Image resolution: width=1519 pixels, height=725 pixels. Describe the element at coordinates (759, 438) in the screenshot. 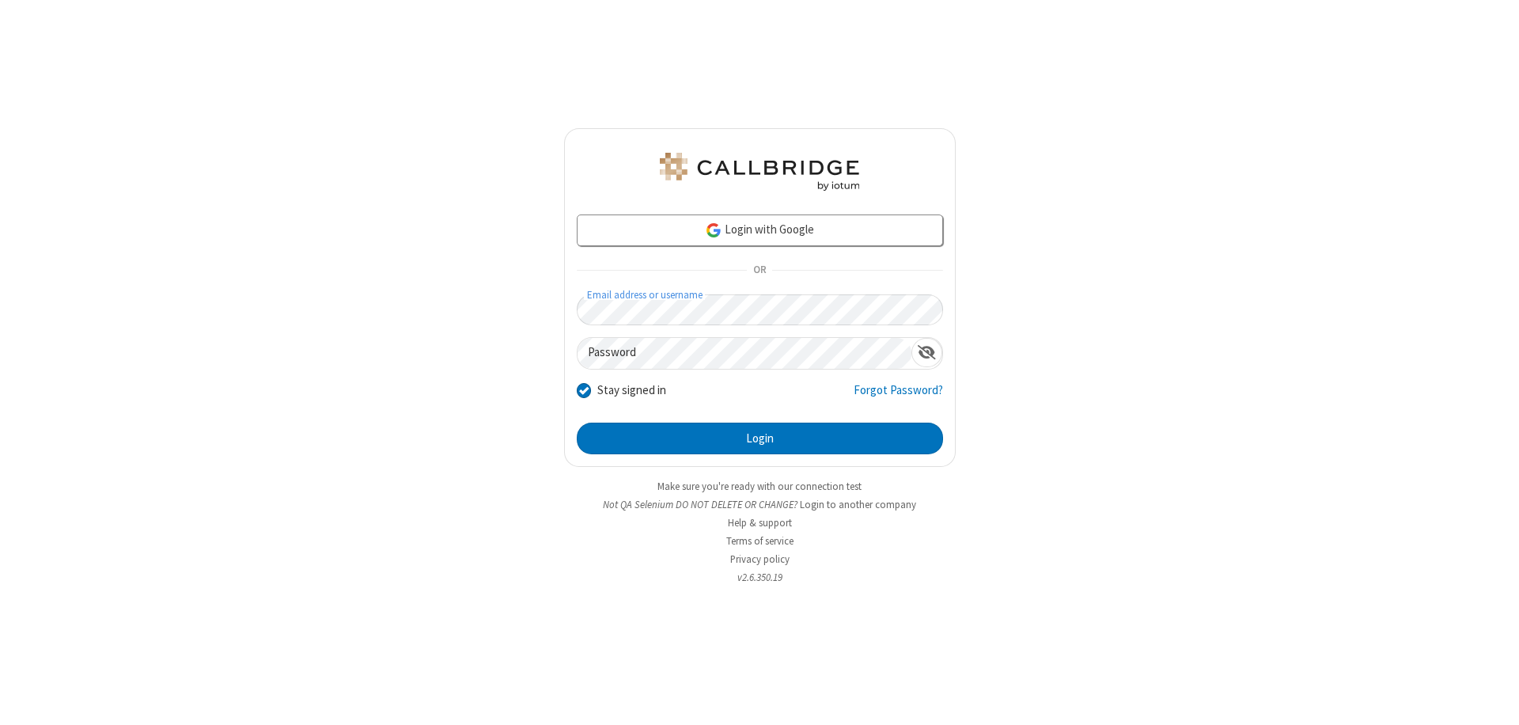

I see `button: Login` at that location.